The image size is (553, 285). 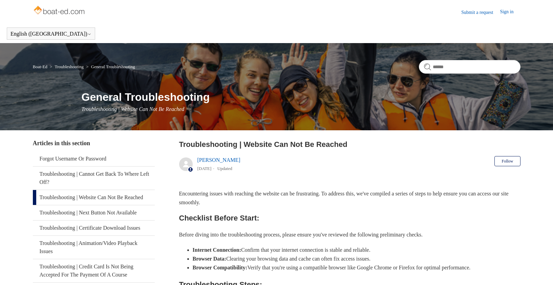 What do you see at coordinates (61, 143) in the screenshot?
I see `span: Articles in this section` at bounding box center [61, 143].